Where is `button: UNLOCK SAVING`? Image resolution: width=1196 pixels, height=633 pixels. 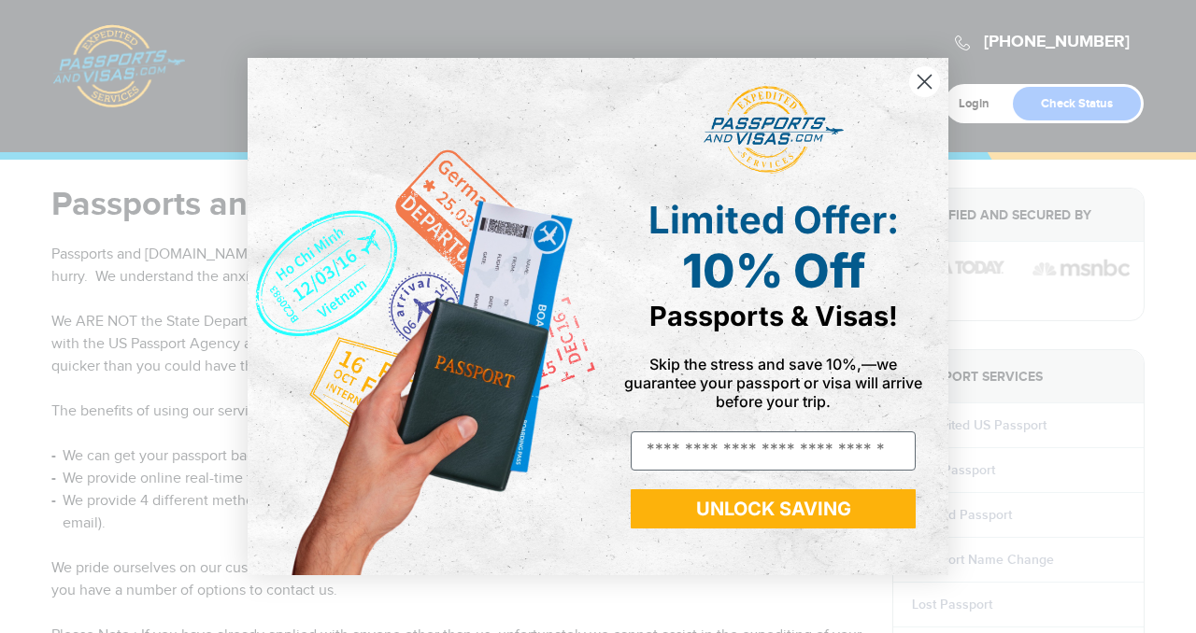
button: UNLOCK SAVING is located at coordinates (773, 509).